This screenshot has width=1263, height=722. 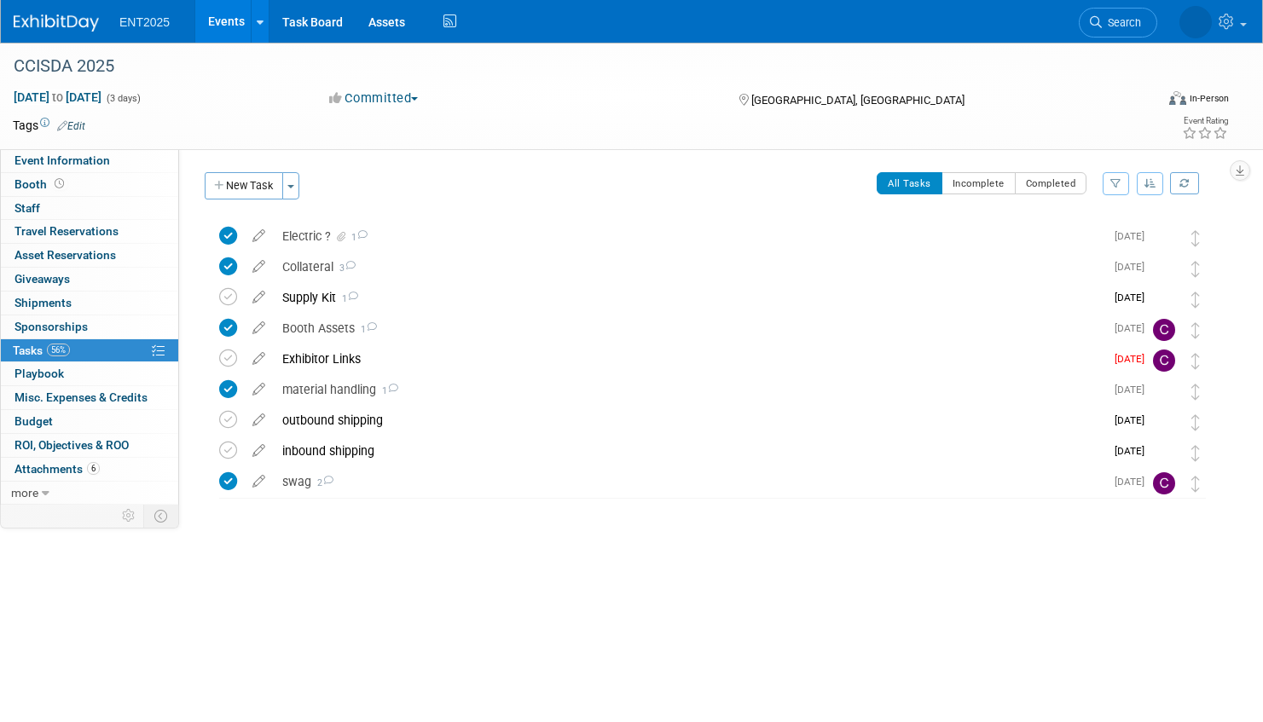 I want to click on td: Personalize Event Tab Strip, so click(x=129, y=516).